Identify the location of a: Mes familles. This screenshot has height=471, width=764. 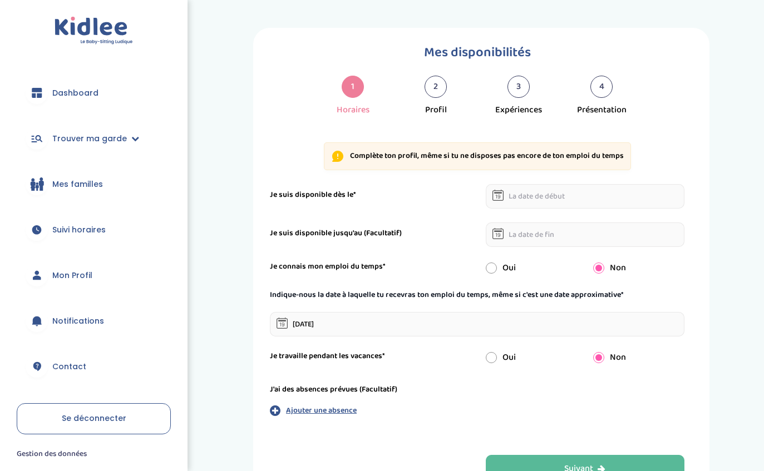
(94, 184).